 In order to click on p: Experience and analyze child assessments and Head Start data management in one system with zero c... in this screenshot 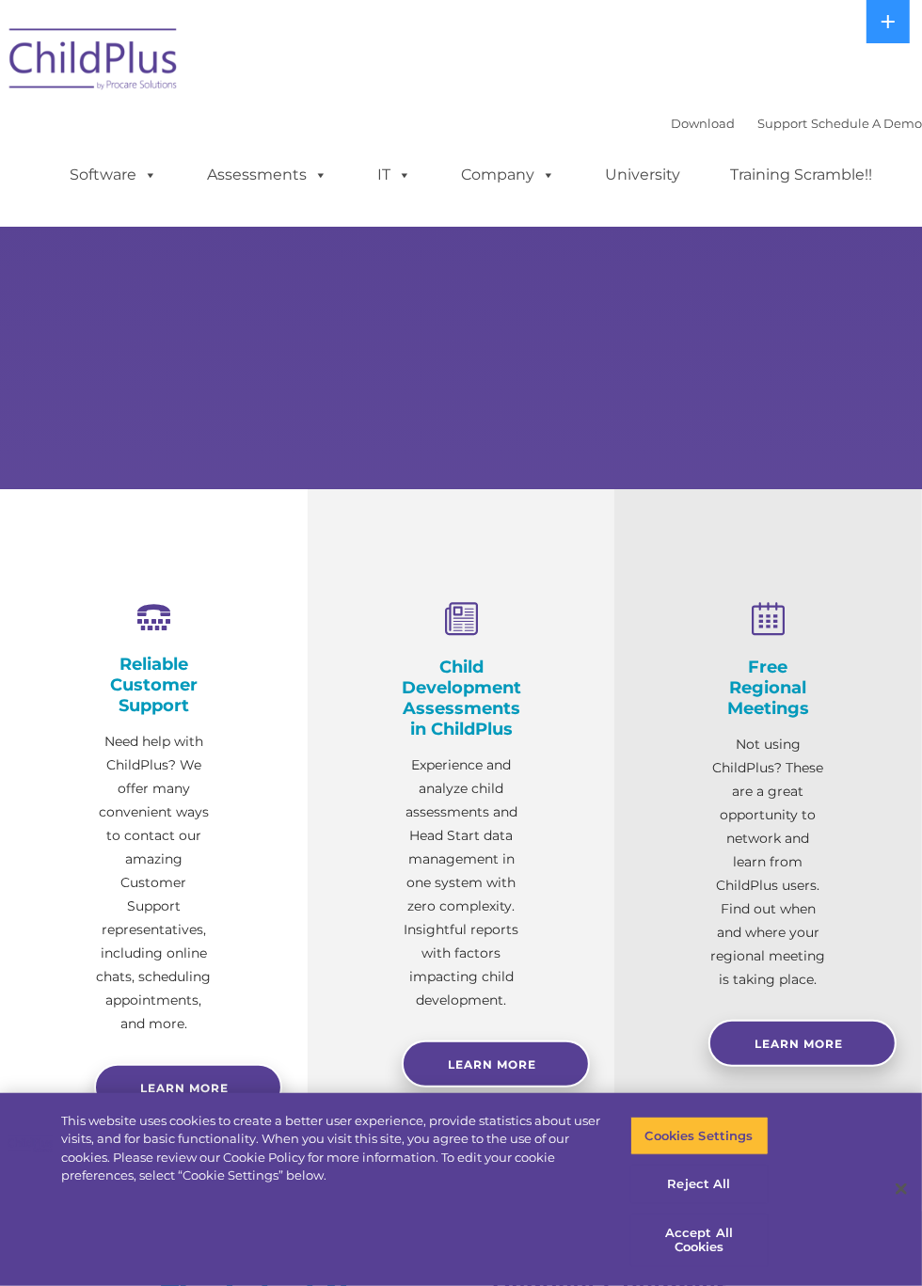, I will do `click(461, 882)`.